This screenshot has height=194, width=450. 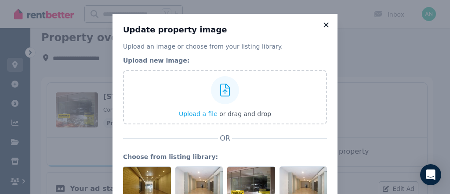 What do you see at coordinates (225, 114) in the screenshot?
I see `button: Upload a file or drag and drop` at bounding box center [225, 114].